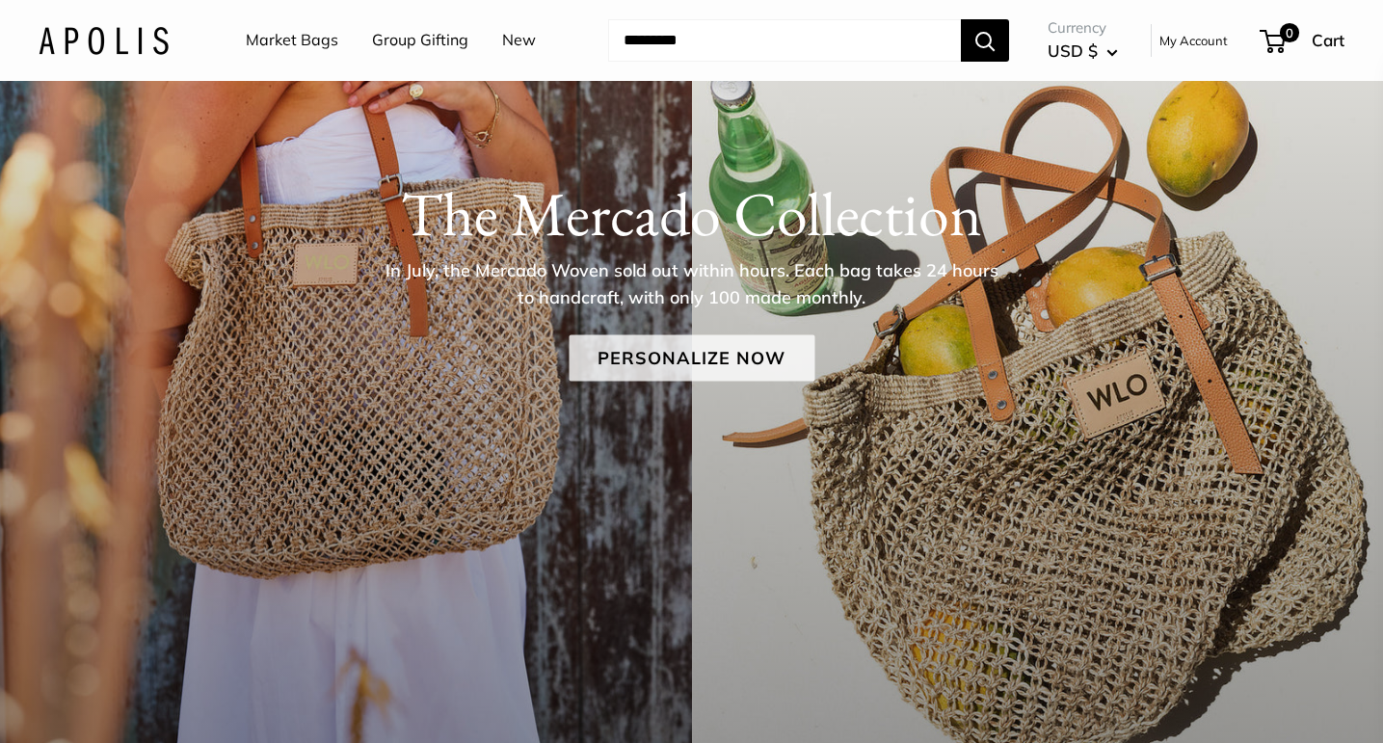 This screenshot has width=1383, height=743. I want to click on a: My Account, so click(1193, 40).